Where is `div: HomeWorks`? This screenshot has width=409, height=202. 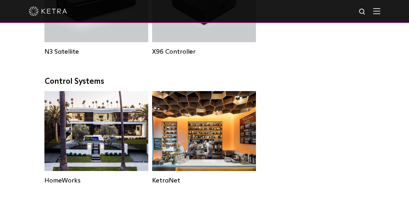
div: HomeWorks is located at coordinates (96, 180).